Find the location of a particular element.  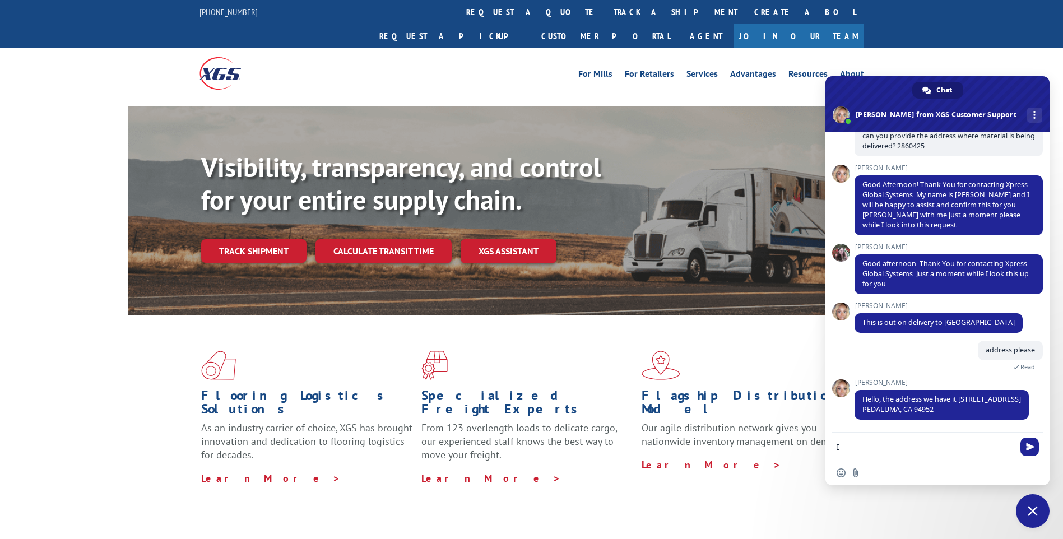

textarea: Compose your message... is located at coordinates (925, 447).